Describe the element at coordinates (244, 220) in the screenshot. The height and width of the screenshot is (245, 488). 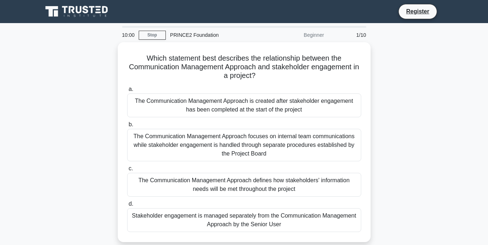
I see `div: Stakeholder engagement is managed separately from the Communication Management Approach by the Se...` at that location.